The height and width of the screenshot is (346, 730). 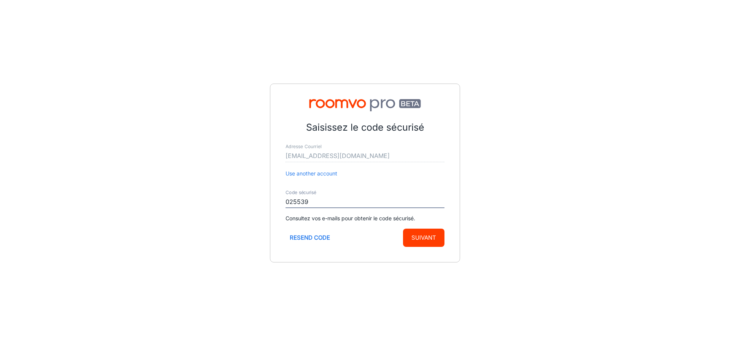 What do you see at coordinates (365, 219) in the screenshot?
I see `p: Consultez vos e-mails pour obtenir le code sécurisé.` at bounding box center [365, 219].